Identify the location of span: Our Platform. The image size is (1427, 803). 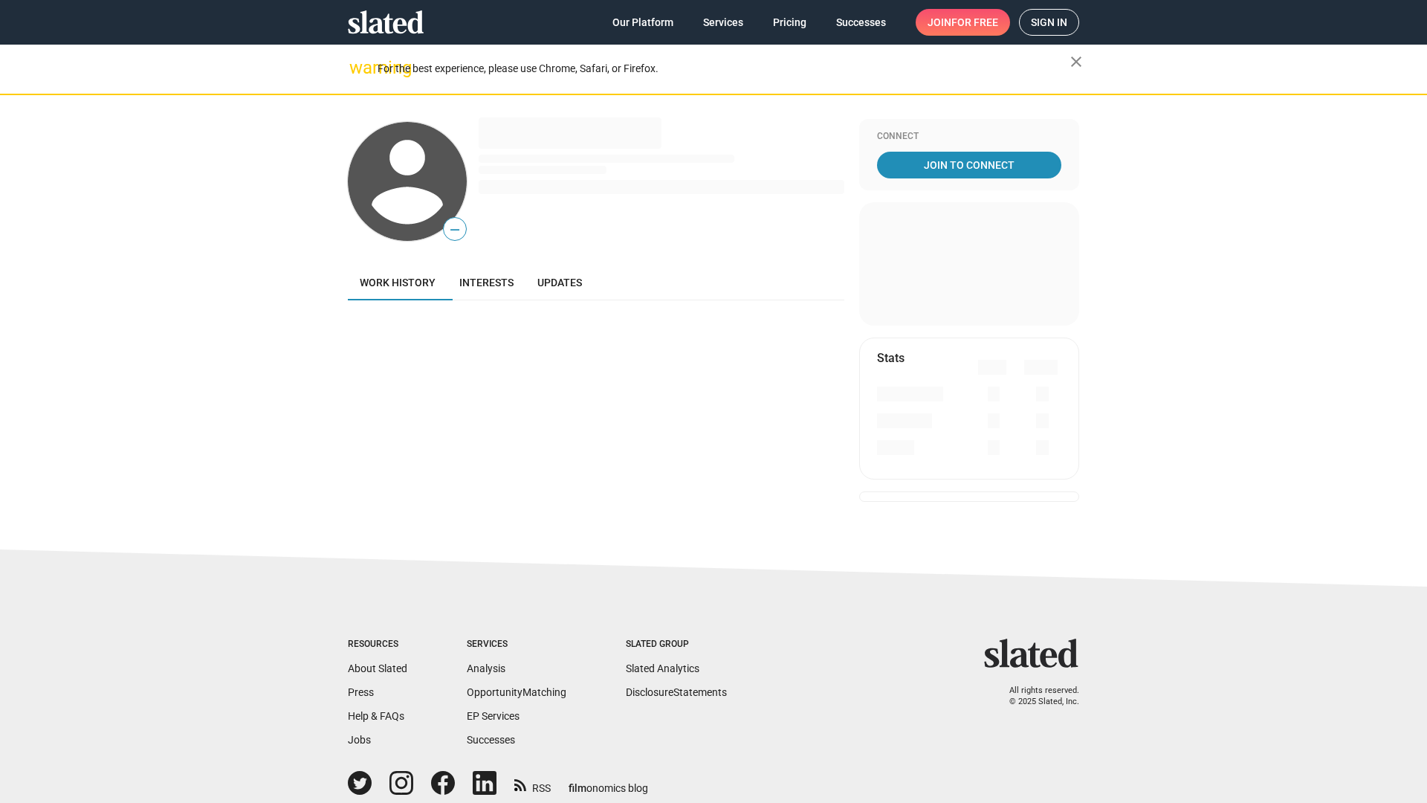
(643, 22).